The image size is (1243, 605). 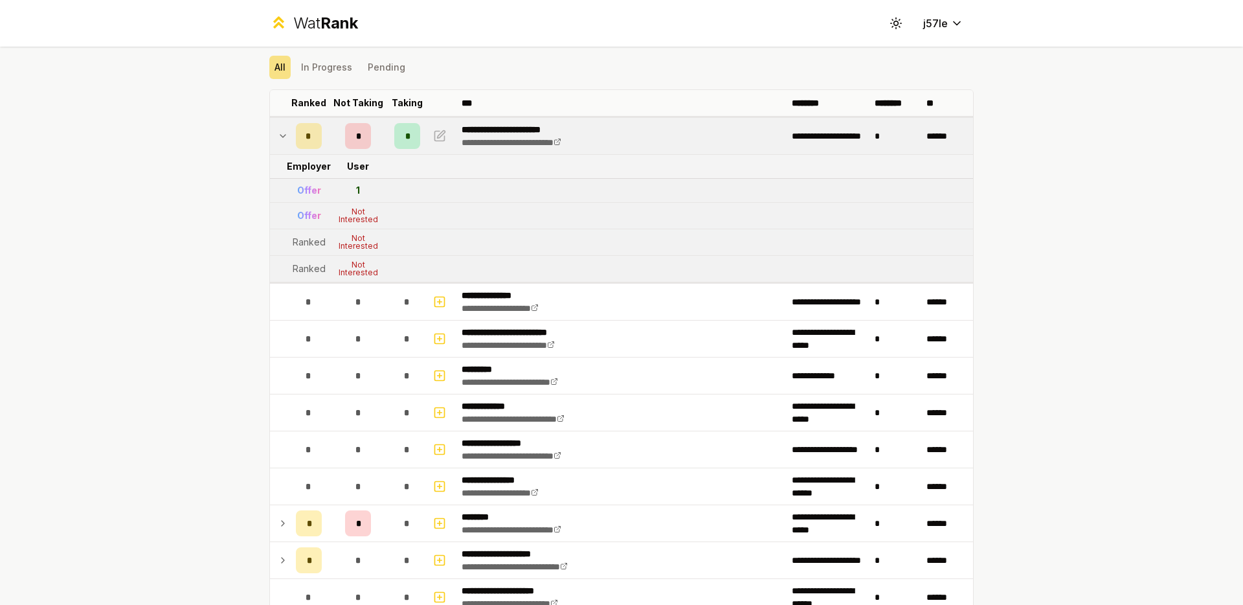 What do you see at coordinates (309, 166) in the screenshot?
I see `td: Employer` at bounding box center [309, 166].